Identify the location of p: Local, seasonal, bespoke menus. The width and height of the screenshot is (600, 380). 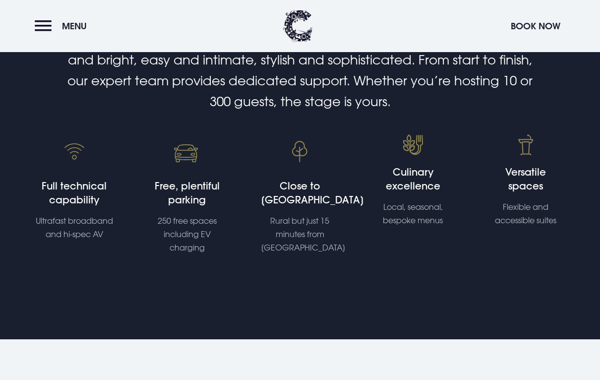
(412, 214).